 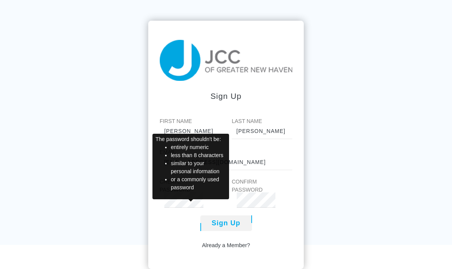 I want to click on li: entirely numeric, so click(x=199, y=147).